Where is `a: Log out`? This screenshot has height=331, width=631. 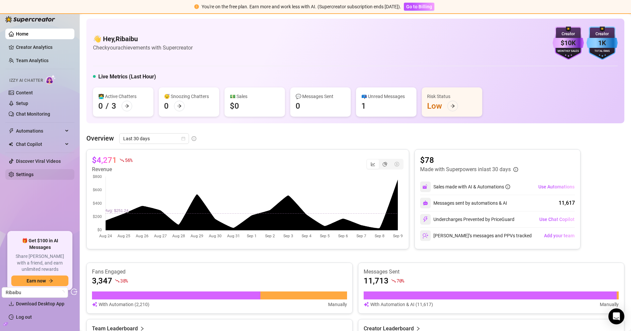 a: Log out is located at coordinates (24, 317).